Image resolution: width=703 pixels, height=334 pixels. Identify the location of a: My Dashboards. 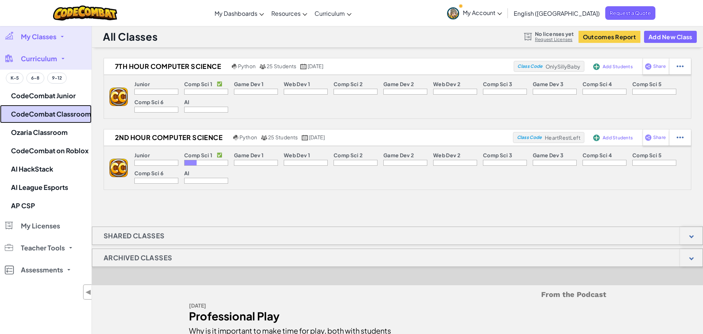
(239, 13).